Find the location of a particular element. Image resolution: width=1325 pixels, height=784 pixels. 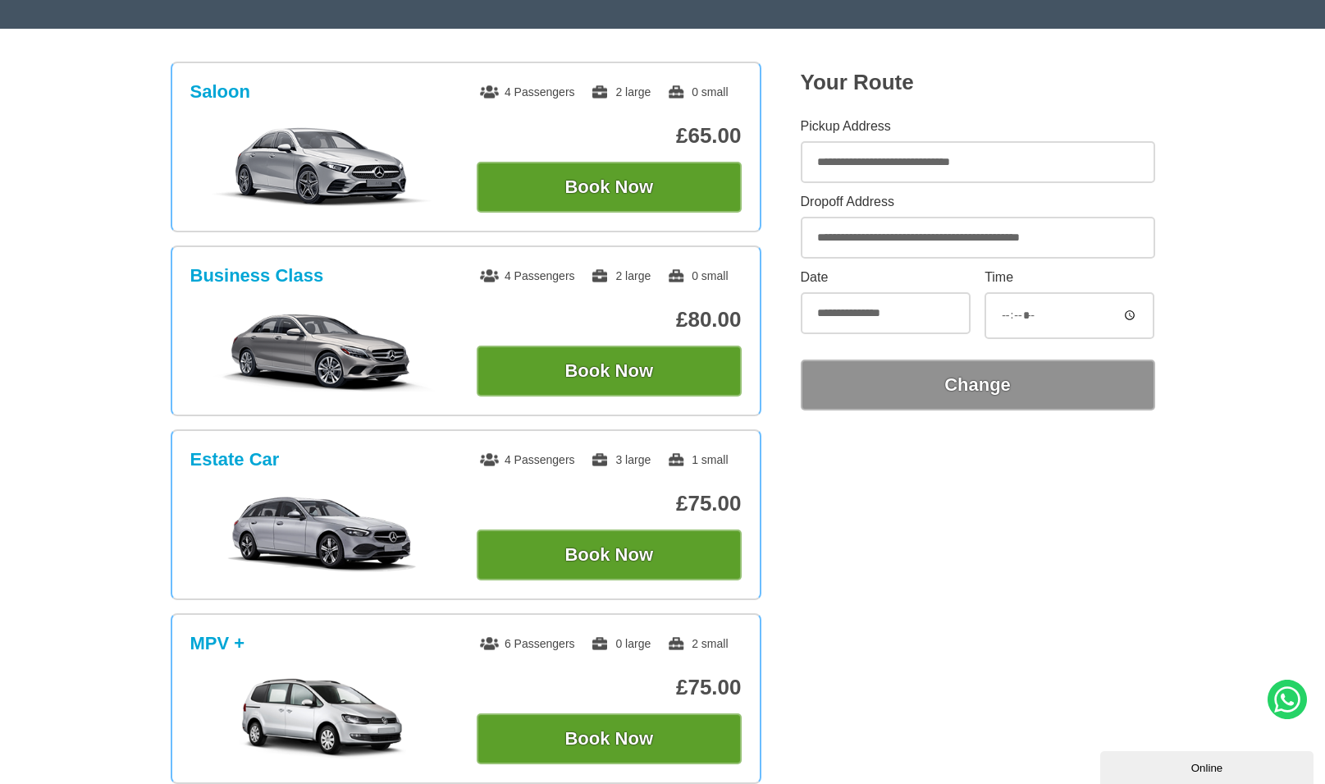

span: 3 large is located at coordinates (620, 460).